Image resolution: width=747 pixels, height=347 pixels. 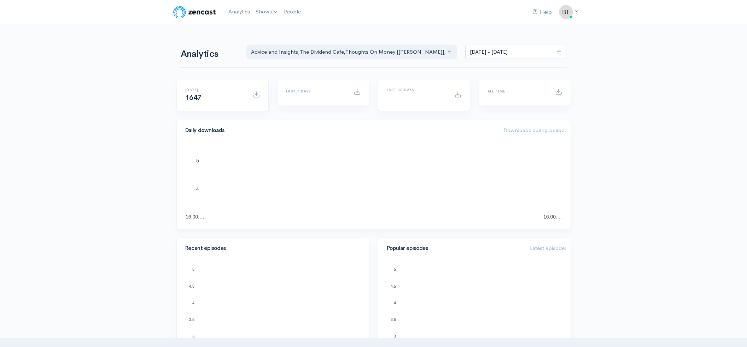 What do you see at coordinates (193, 98) in the screenshot?
I see `span: 1647` at bounding box center [193, 98].